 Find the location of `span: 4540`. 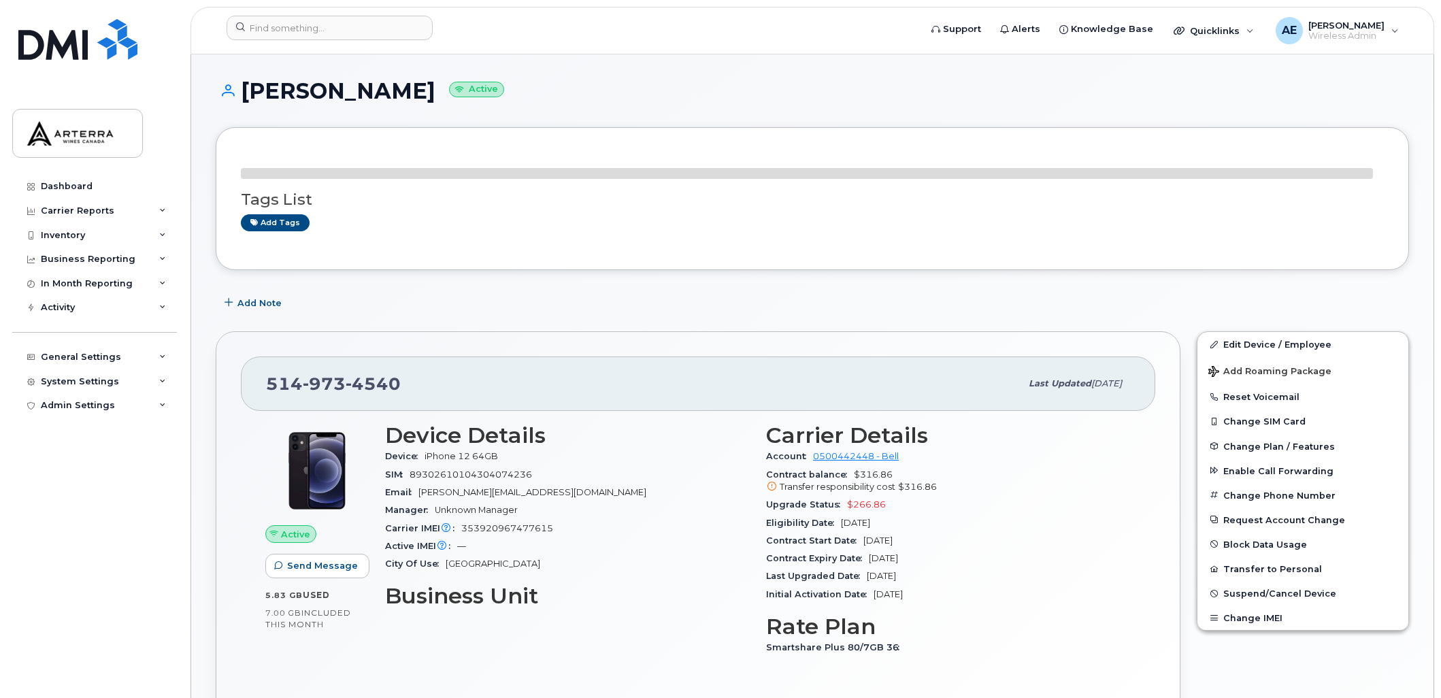

span: 4540 is located at coordinates (373, 384).